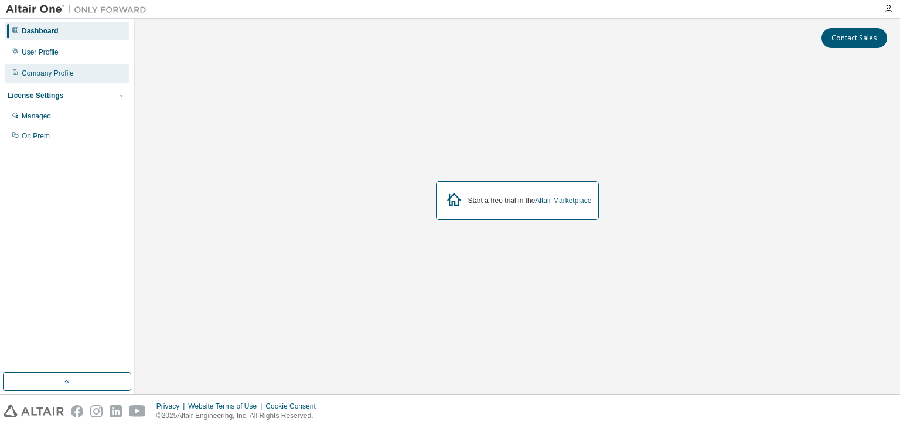 The height and width of the screenshot is (428, 900). Describe the element at coordinates (35, 96) in the screenshot. I see `div: License Settings` at that location.